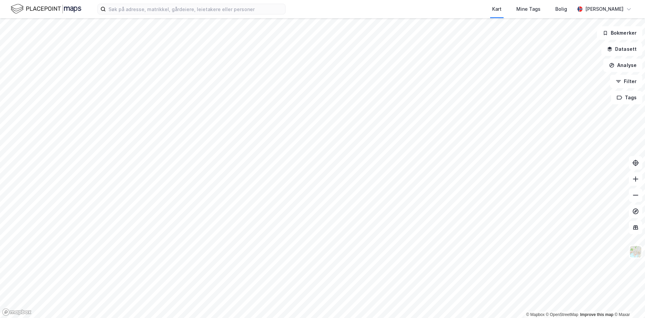 This screenshot has height=318, width=645. What do you see at coordinates (562, 314) in the screenshot?
I see `a: OpenStreetMap` at bounding box center [562, 314].